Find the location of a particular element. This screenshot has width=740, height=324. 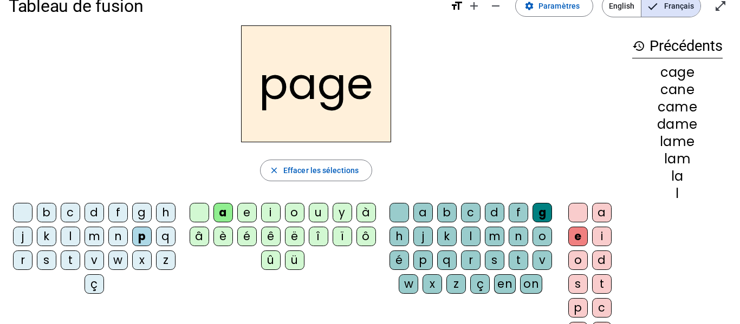

div: û is located at coordinates (271, 260).